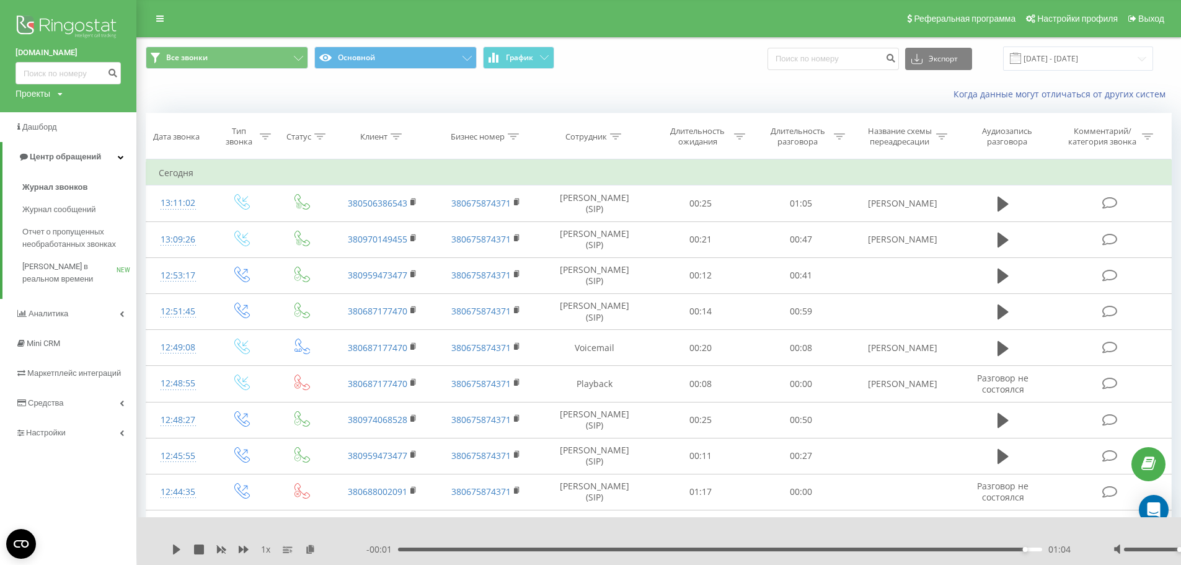 This screenshot has height=565, width=1181. Describe the element at coordinates (69, 157) in the screenshot. I see `a: Центр обращений` at that location.